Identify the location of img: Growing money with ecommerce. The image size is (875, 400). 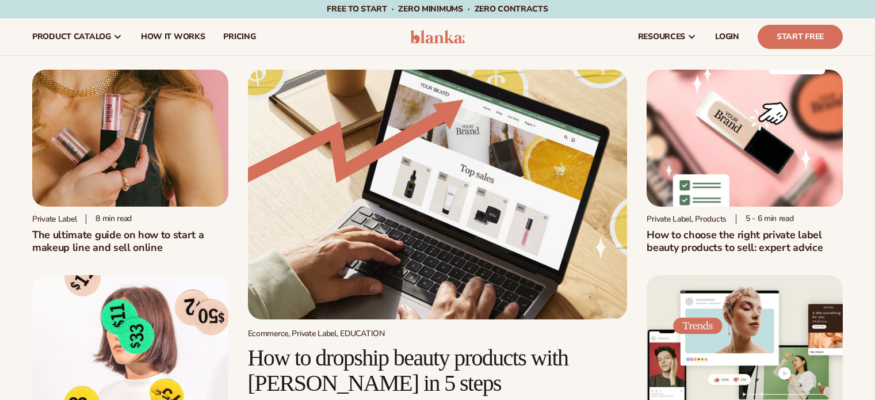
(438, 195).